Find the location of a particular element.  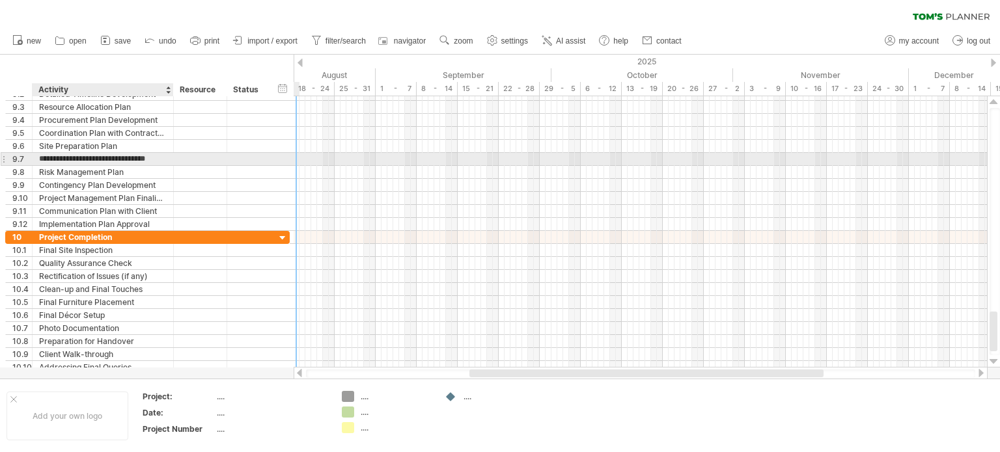

a: print is located at coordinates (205, 41).